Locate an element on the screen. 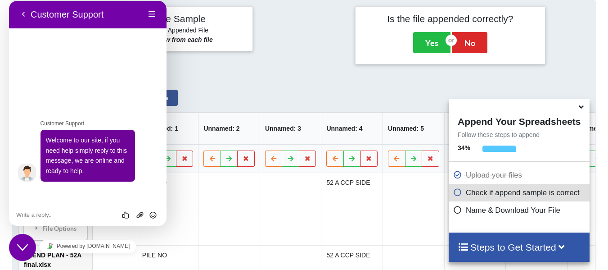 This screenshot has height=270, width=608. button: Read All Files Options is located at coordinates (133, 98).